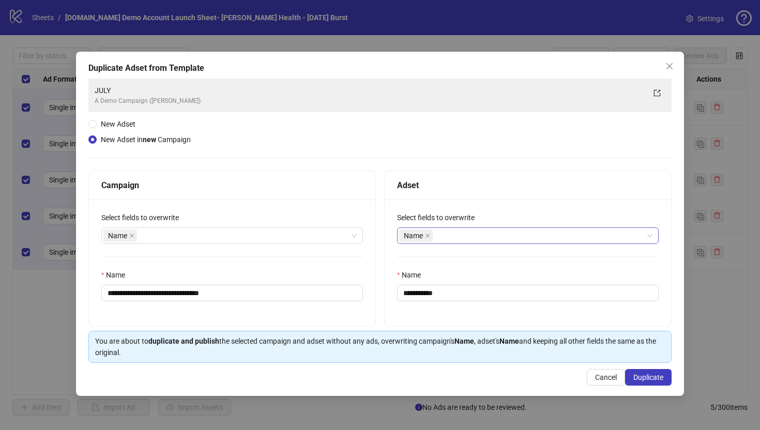  What do you see at coordinates (648, 377) in the screenshot?
I see `span: Duplicate` at bounding box center [648, 377].